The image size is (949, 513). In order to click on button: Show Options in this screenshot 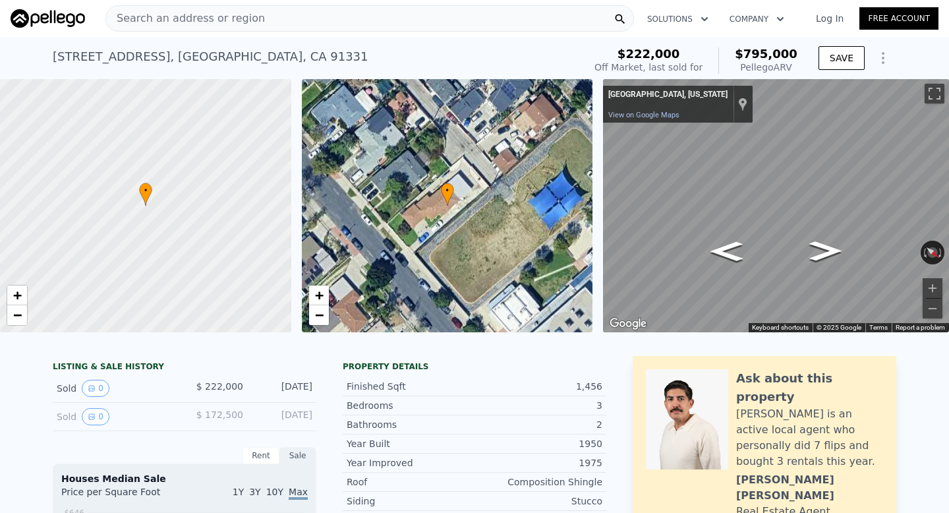, I will do `click(883, 58)`.